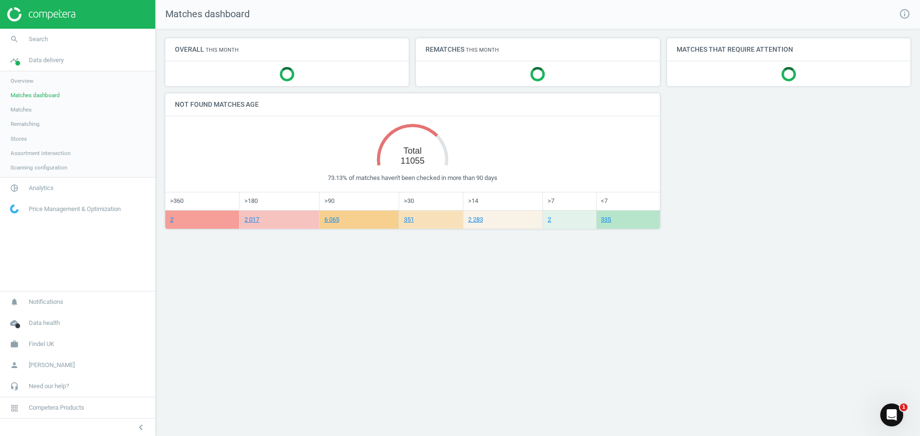 Image resolution: width=920 pixels, height=436 pixels. I want to click on img: ajHJNr6hYgQAAAAASUVORK5CYII=, so click(41, 14).